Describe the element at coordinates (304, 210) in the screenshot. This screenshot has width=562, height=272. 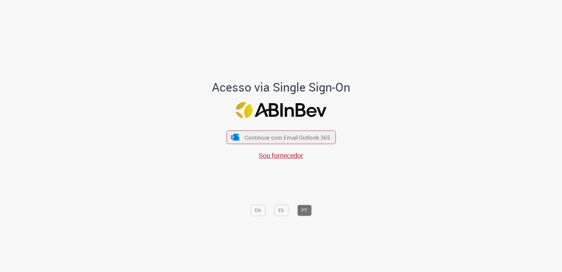
I see `button: PT` at that location.